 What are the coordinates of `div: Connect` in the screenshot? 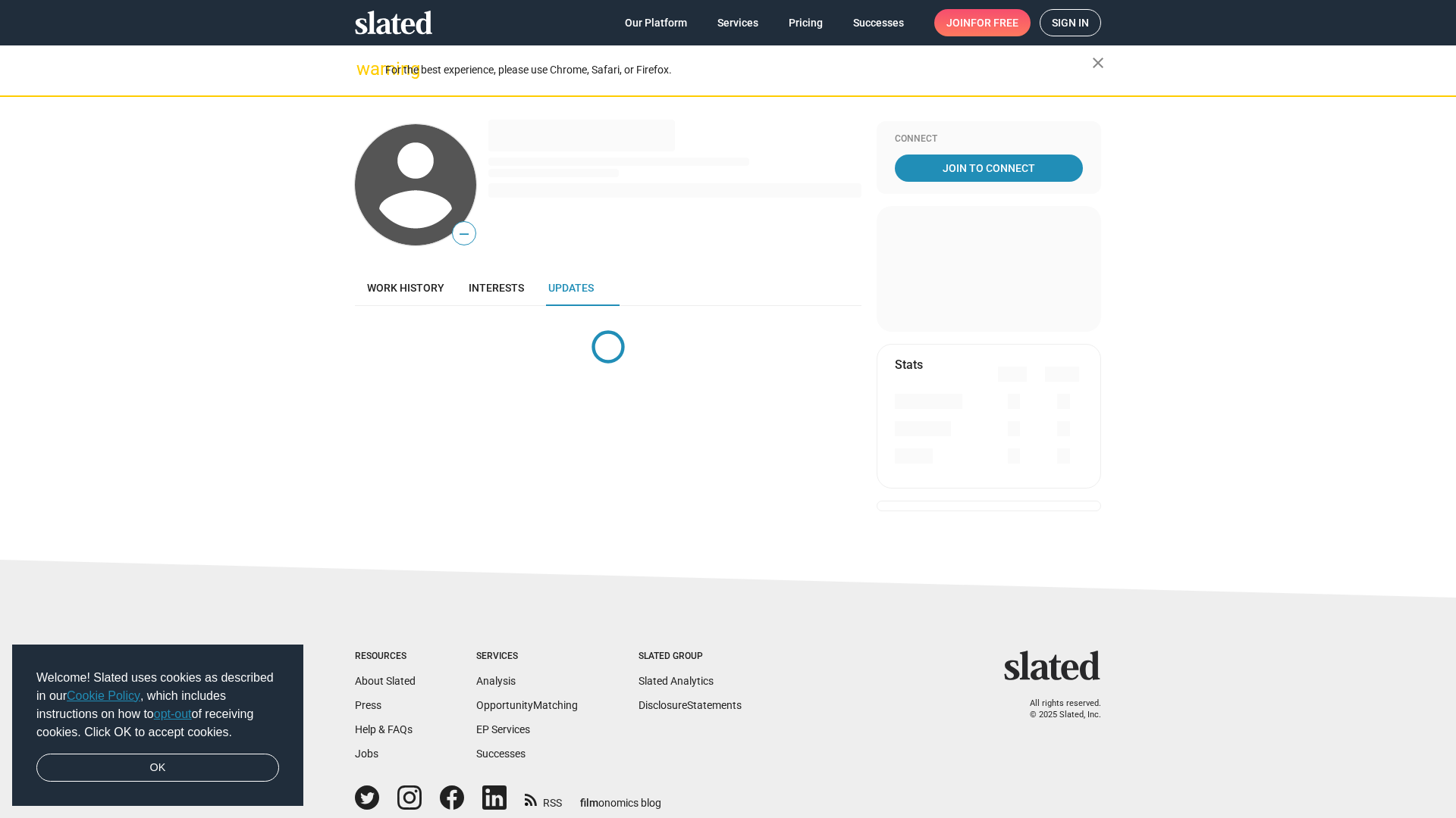 It's located at (989, 139).